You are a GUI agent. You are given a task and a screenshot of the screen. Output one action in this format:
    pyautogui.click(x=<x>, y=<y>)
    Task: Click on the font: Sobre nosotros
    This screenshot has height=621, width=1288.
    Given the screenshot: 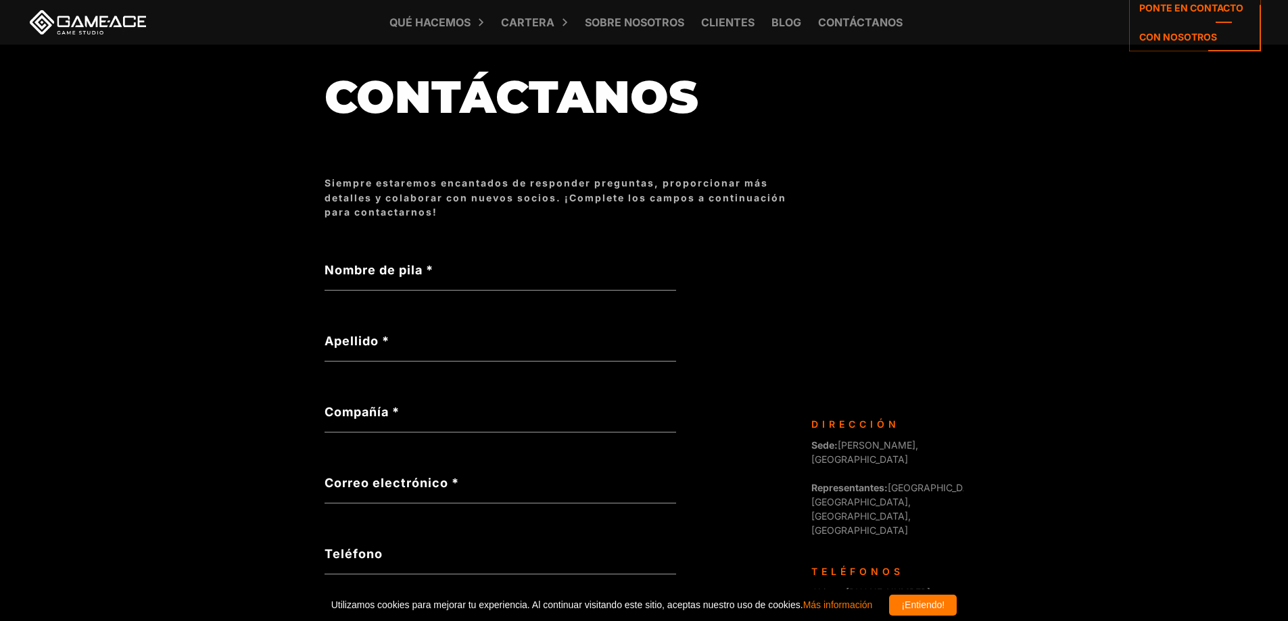 What is the action you would take?
    pyautogui.click(x=634, y=22)
    